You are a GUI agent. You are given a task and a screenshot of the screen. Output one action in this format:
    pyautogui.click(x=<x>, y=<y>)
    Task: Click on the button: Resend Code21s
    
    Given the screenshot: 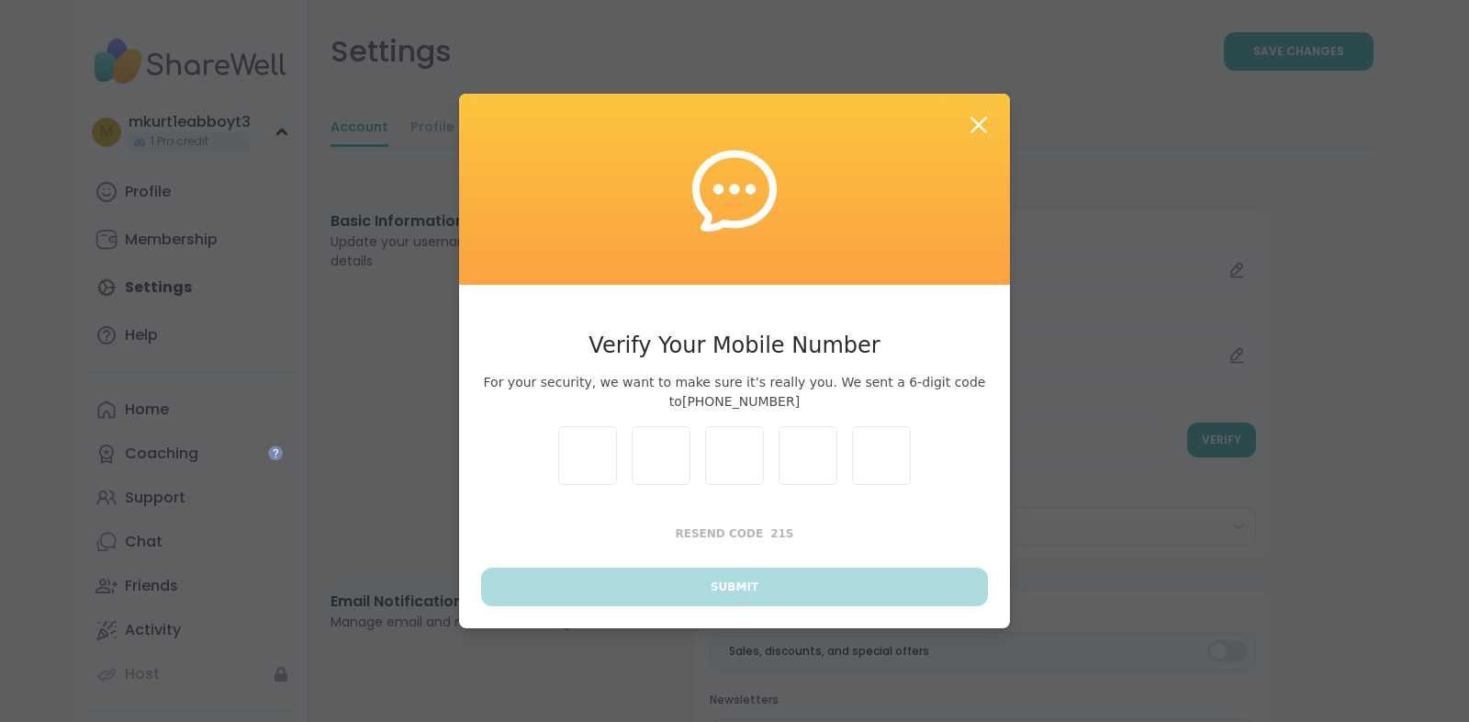 What is the action you would take?
    pyautogui.click(x=734, y=533)
    